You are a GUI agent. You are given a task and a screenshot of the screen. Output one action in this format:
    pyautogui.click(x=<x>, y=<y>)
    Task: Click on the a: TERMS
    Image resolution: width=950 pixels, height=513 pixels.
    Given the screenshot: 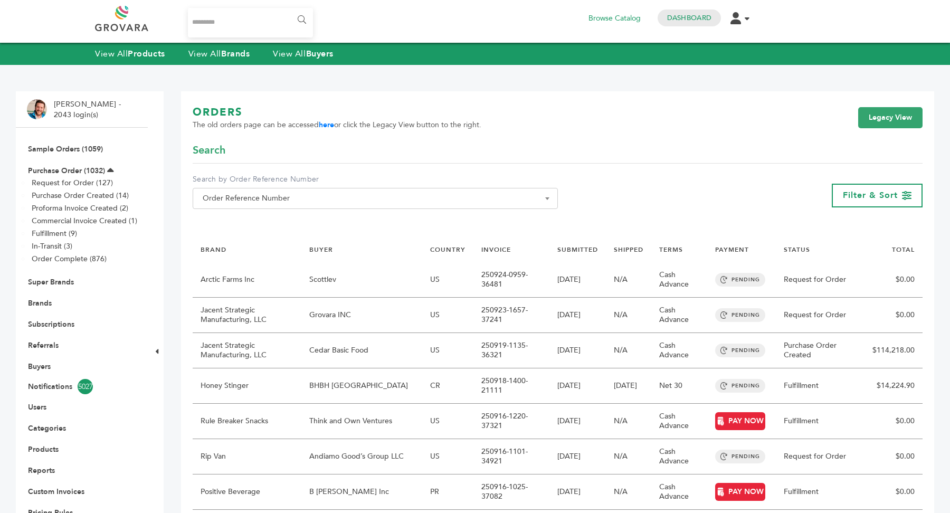 What is the action you would take?
    pyautogui.click(x=671, y=250)
    